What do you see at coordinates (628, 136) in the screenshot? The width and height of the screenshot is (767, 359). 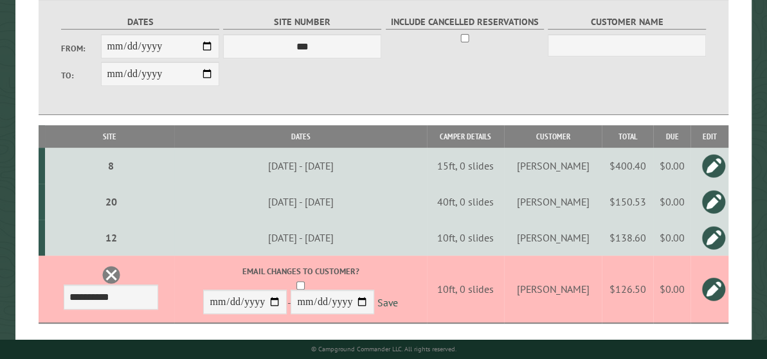 I see `th: Total` at bounding box center [628, 136].